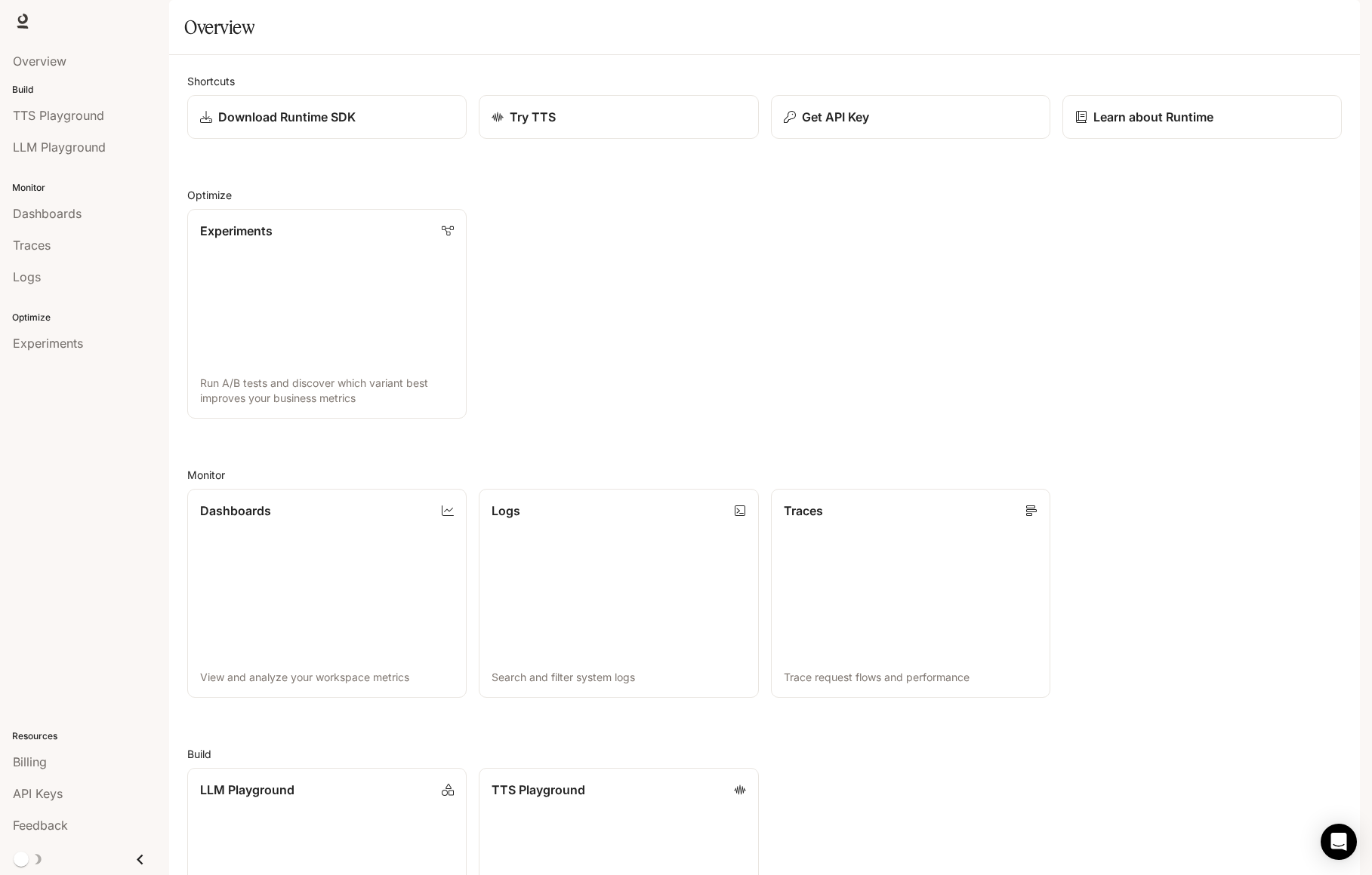 This screenshot has height=875, width=1372. I want to click on p: Experiments, so click(236, 231).